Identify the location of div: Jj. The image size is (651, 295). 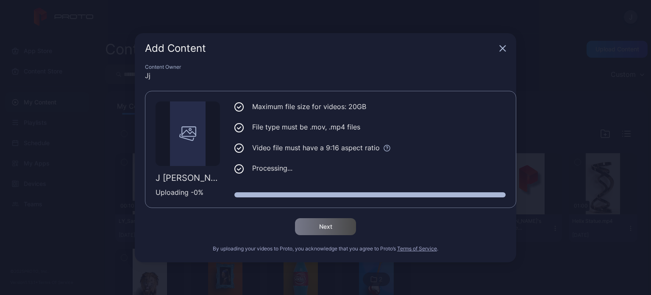
(326, 75).